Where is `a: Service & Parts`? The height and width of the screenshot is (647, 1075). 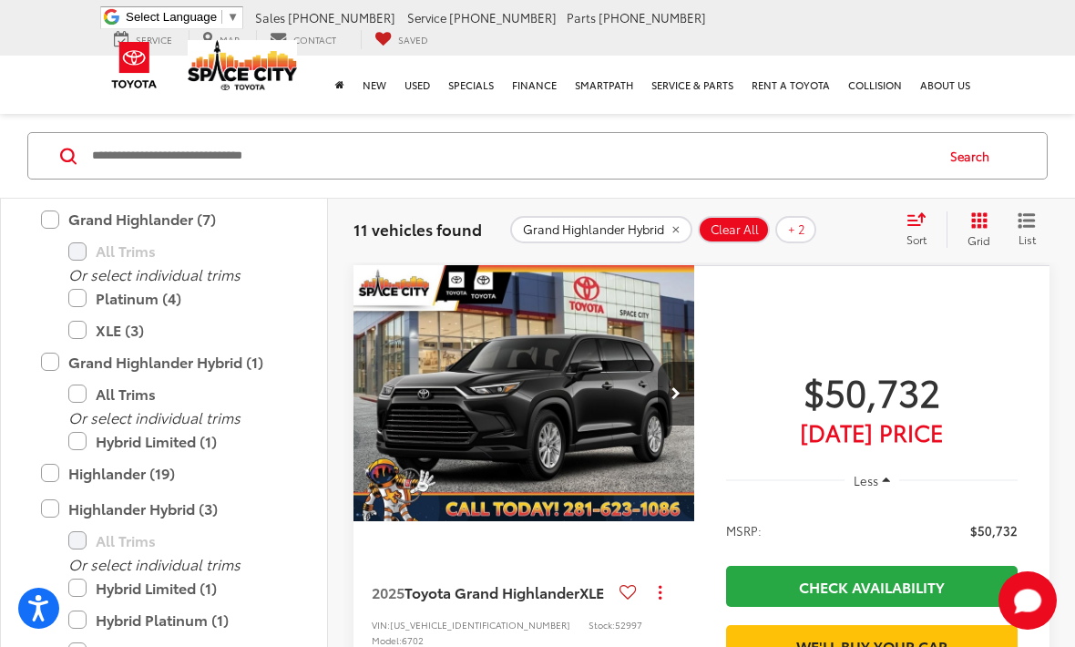 a: Service & Parts is located at coordinates (692, 85).